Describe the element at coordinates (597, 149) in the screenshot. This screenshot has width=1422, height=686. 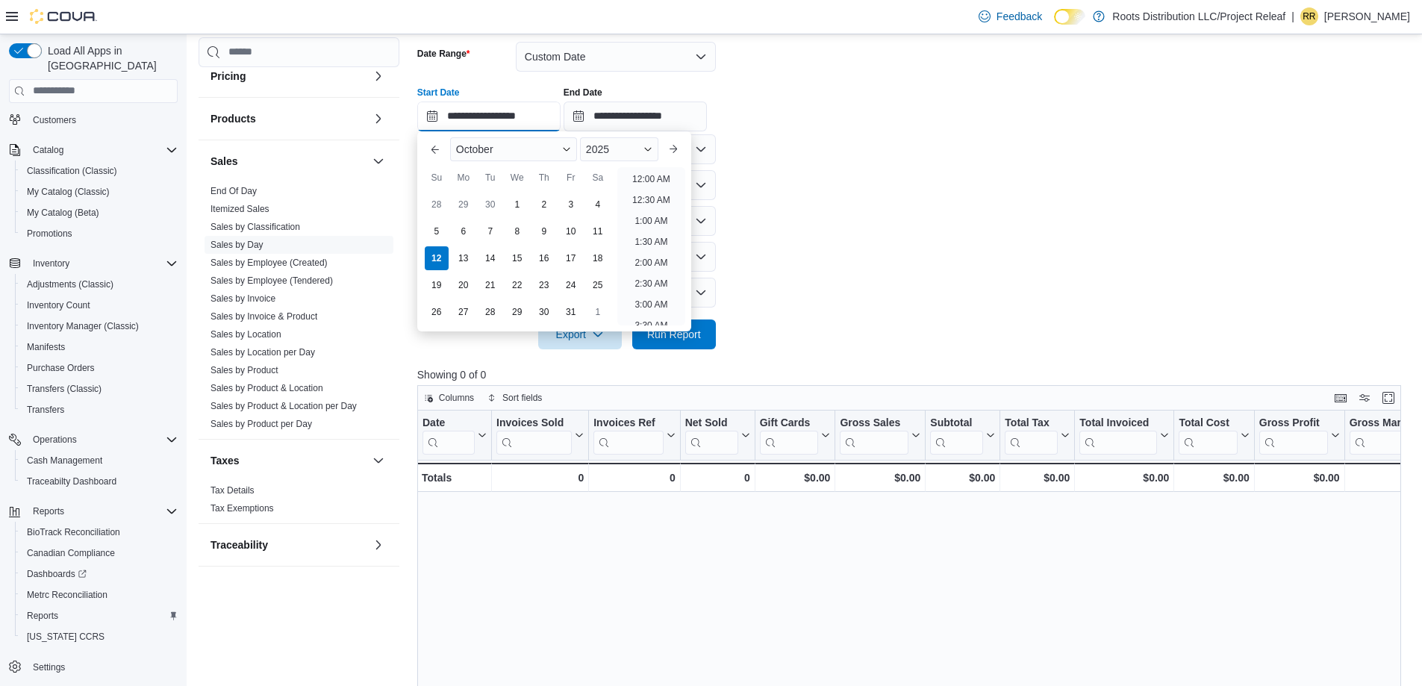
I see `span: 2025` at that location.